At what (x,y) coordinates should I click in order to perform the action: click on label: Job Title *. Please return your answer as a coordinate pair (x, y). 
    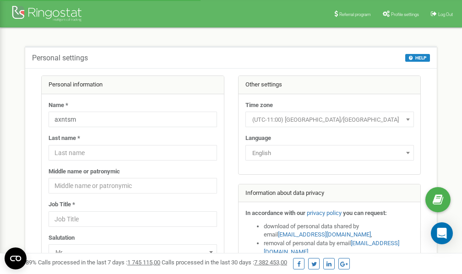
    Looking at the image, I should click on (62, 205).